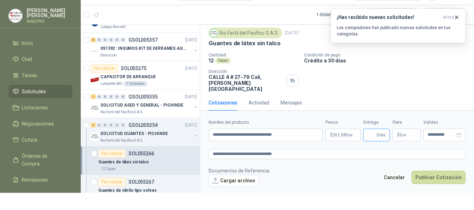  Describe the element at coordinates (223, 61) in the screenshot. I see `div: Cajas` at that location.